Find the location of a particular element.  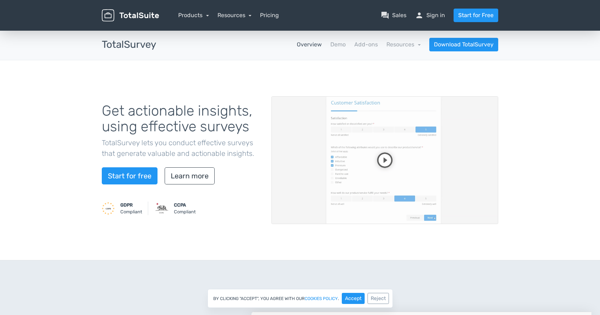

p: TotalSurvey lets you conduct effective surveys that generate valuable and actionable insights. is located at coordinates (181, 148).